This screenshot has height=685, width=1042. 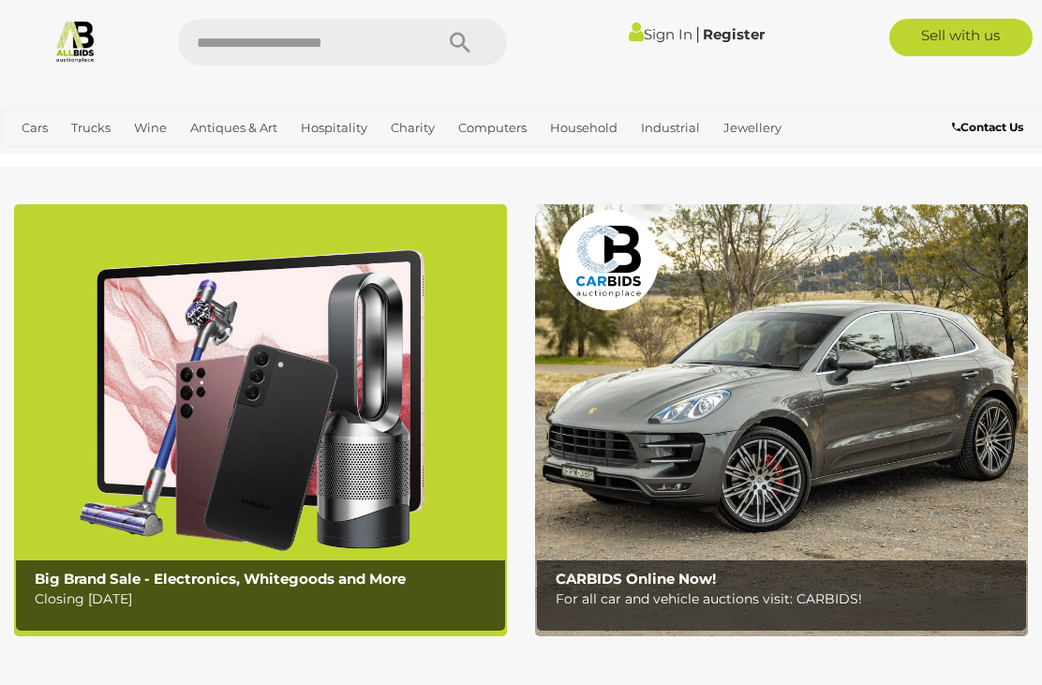 I want to click on b: Contact Us, so click(x=988, y=127).